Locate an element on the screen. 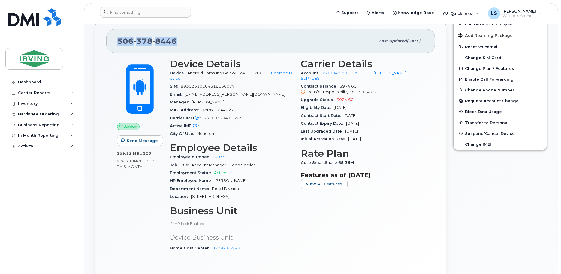 This screenshot has height=274, width=561. span: Support is located at coordinates (350, 13).